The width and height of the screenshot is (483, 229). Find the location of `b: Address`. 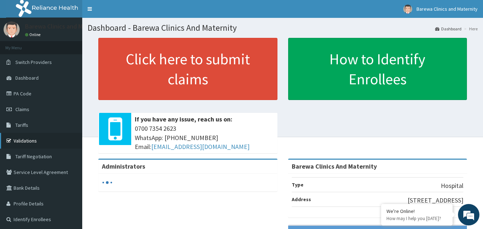

b: Address is located at coordinates (302, 200).